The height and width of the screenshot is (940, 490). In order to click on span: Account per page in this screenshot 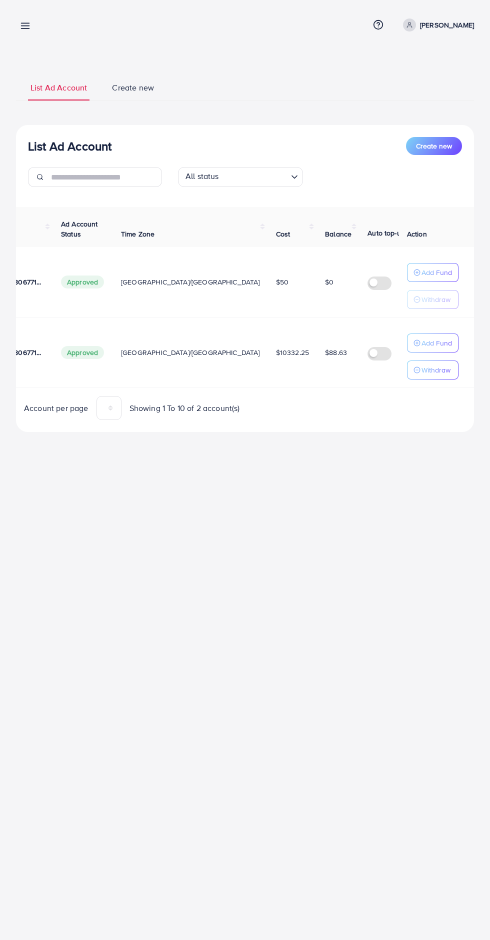, I will do `click(56, 408)`.